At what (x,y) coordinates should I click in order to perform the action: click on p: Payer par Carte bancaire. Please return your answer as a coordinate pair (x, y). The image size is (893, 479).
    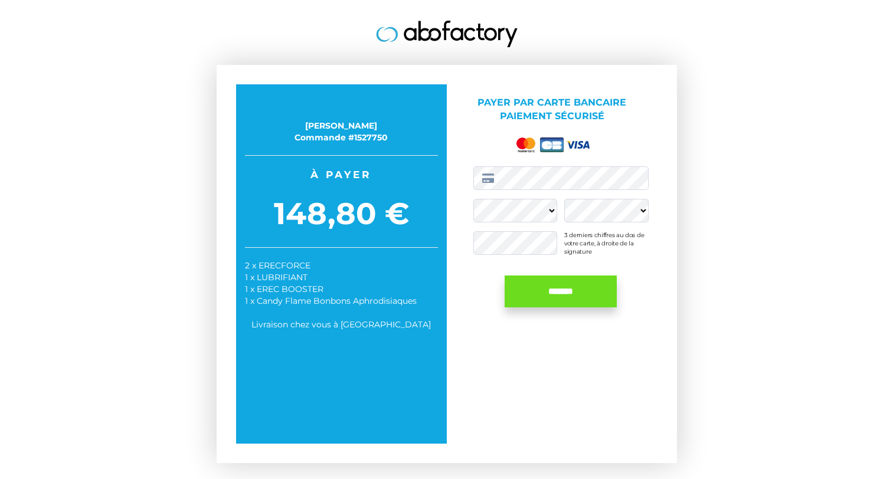
    Looking at the image, I should click on (552, 110).